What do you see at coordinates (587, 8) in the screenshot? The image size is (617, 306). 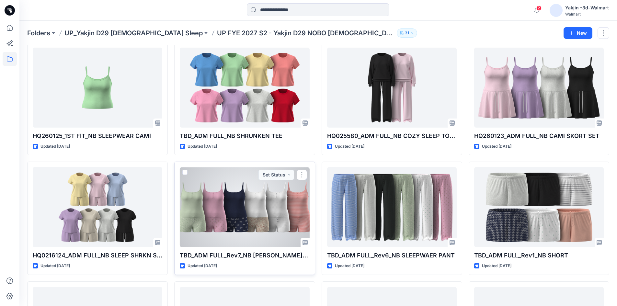 I see `div: Yakjin -3d-Walmart` at bounding box center [587, 8].